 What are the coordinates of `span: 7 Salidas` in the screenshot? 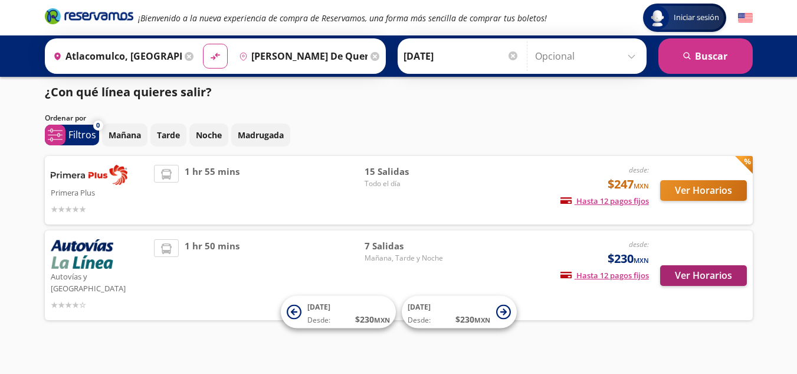 It's located at (406, 246).